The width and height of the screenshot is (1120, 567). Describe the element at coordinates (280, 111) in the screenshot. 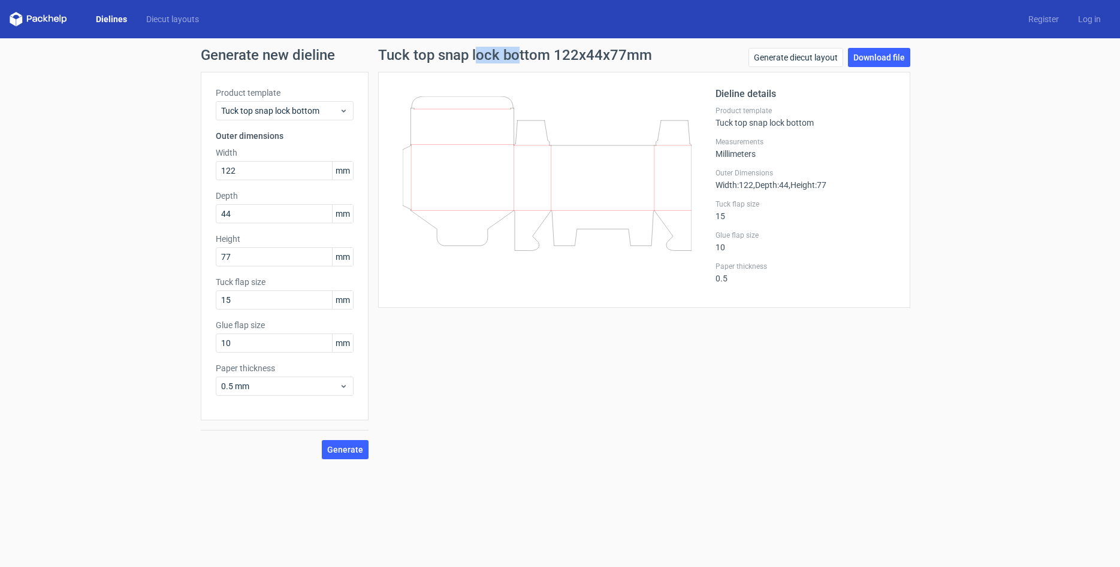

I see `span: Tuck top snap lock bottom` at that location.